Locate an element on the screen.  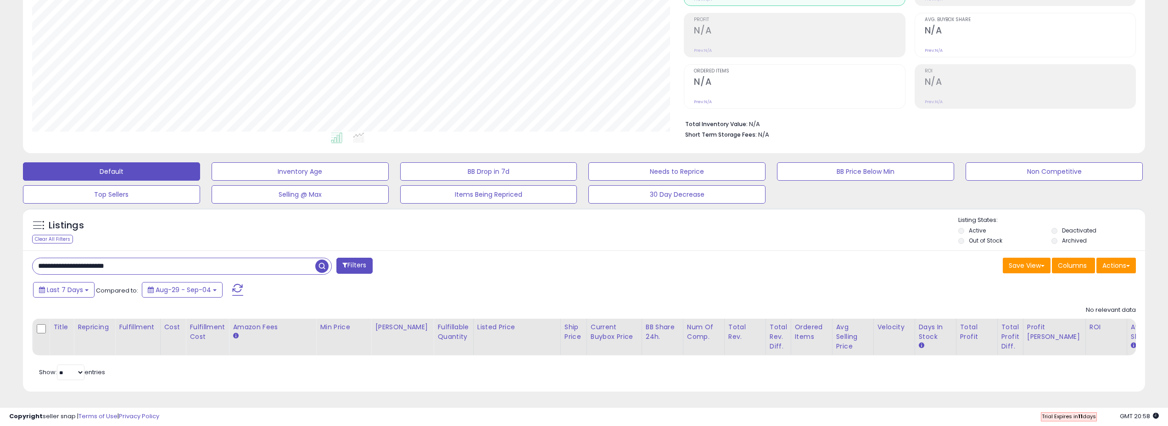
button: Columns is located at coordinates (1073, 266).